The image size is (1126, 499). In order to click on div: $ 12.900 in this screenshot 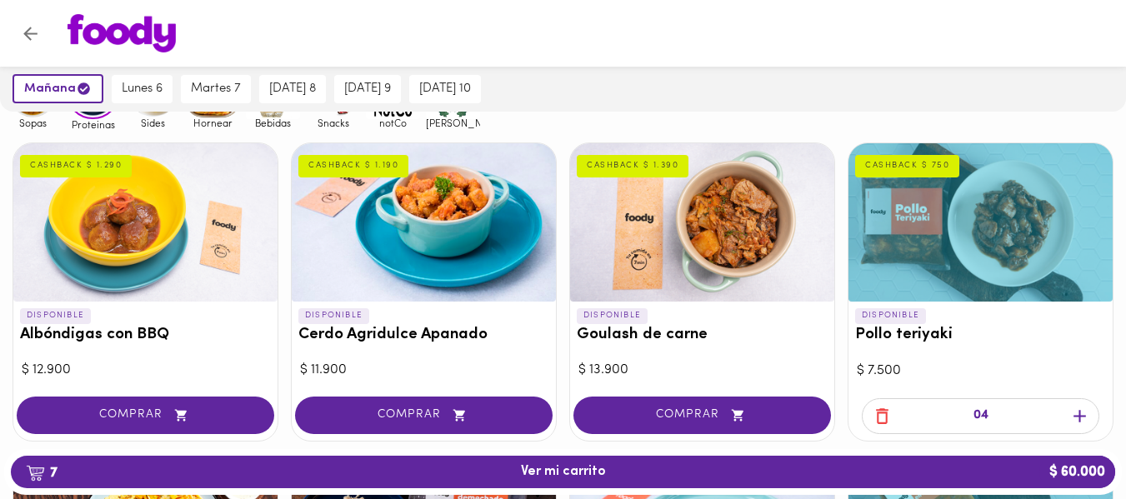, I will do `click(145, 370)`.